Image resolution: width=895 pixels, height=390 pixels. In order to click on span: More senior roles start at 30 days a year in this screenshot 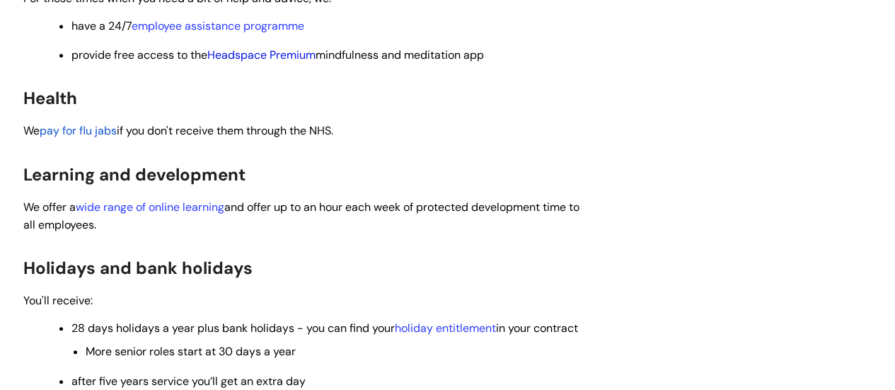, I will do `click(190, 351)`.